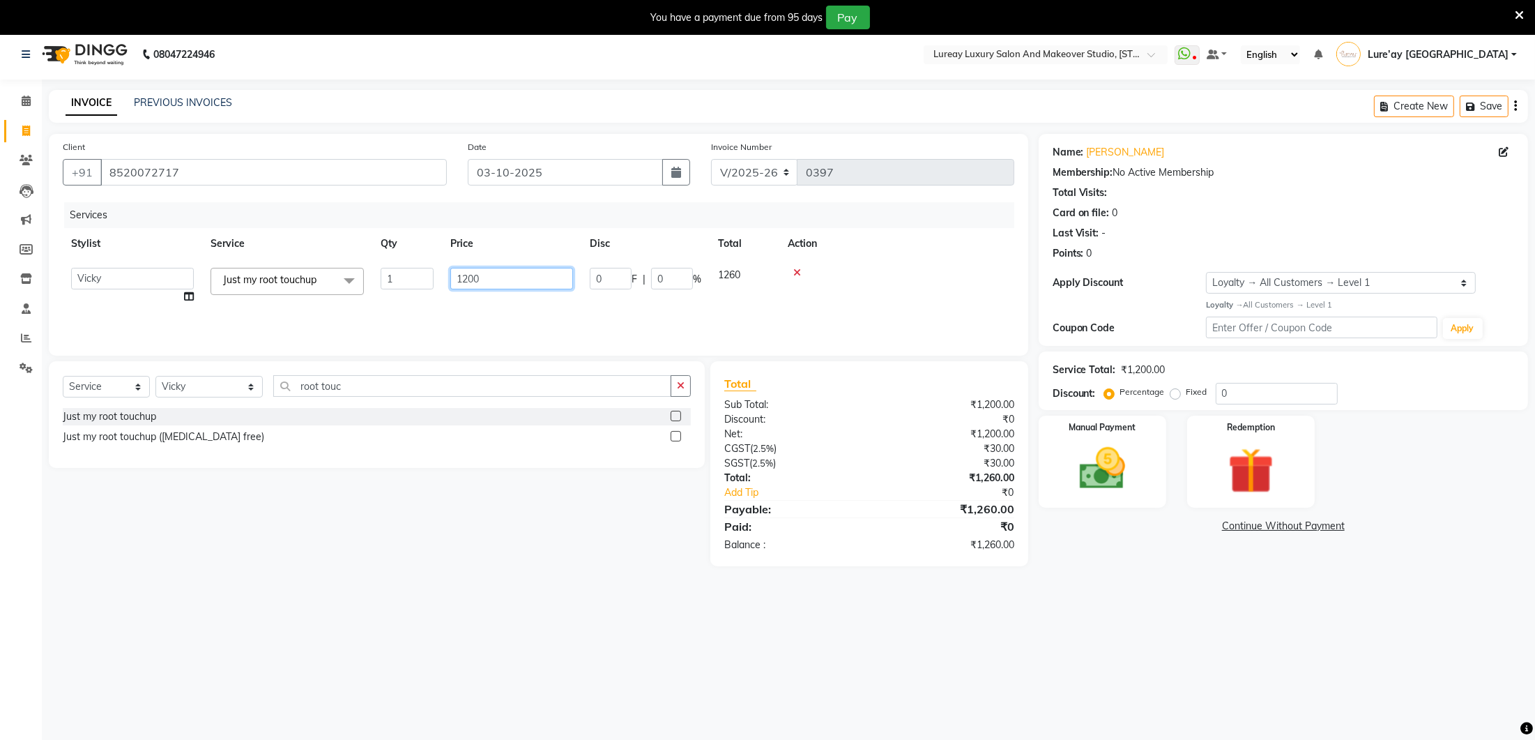 This screenshot has height=740, width=1535. Describe the element at coordinates (477, 147) in the screenshot. I see `label: Date` at that location.